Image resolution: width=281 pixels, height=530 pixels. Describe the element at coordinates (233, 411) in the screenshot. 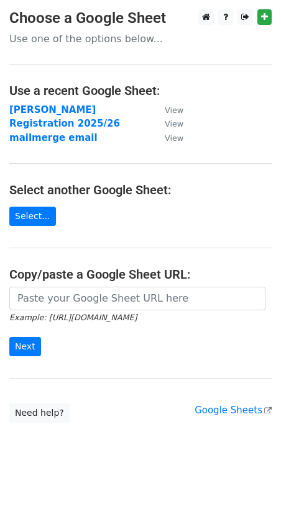

I see `a: Google Sheets` at that location.